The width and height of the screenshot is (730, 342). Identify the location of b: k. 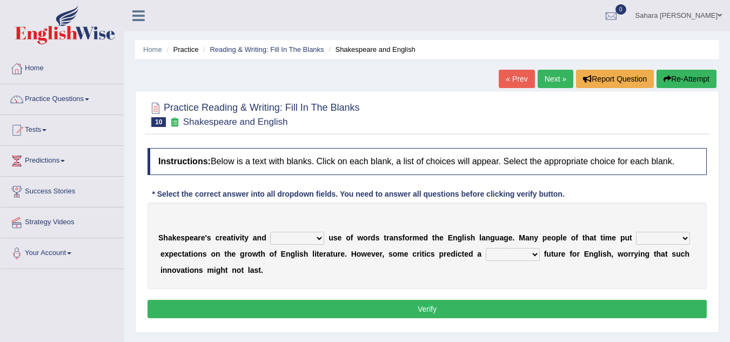
(174, 238).